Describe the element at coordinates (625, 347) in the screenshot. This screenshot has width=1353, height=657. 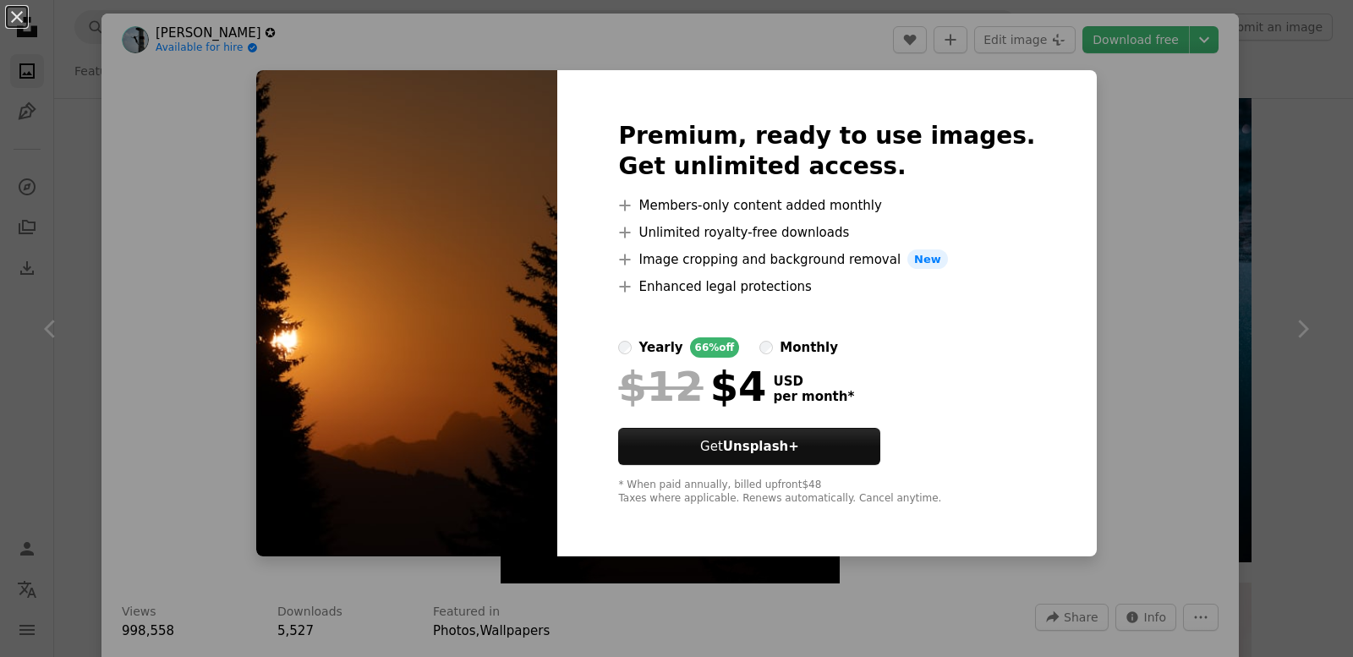
I see `input: yearly66%off` at that location.